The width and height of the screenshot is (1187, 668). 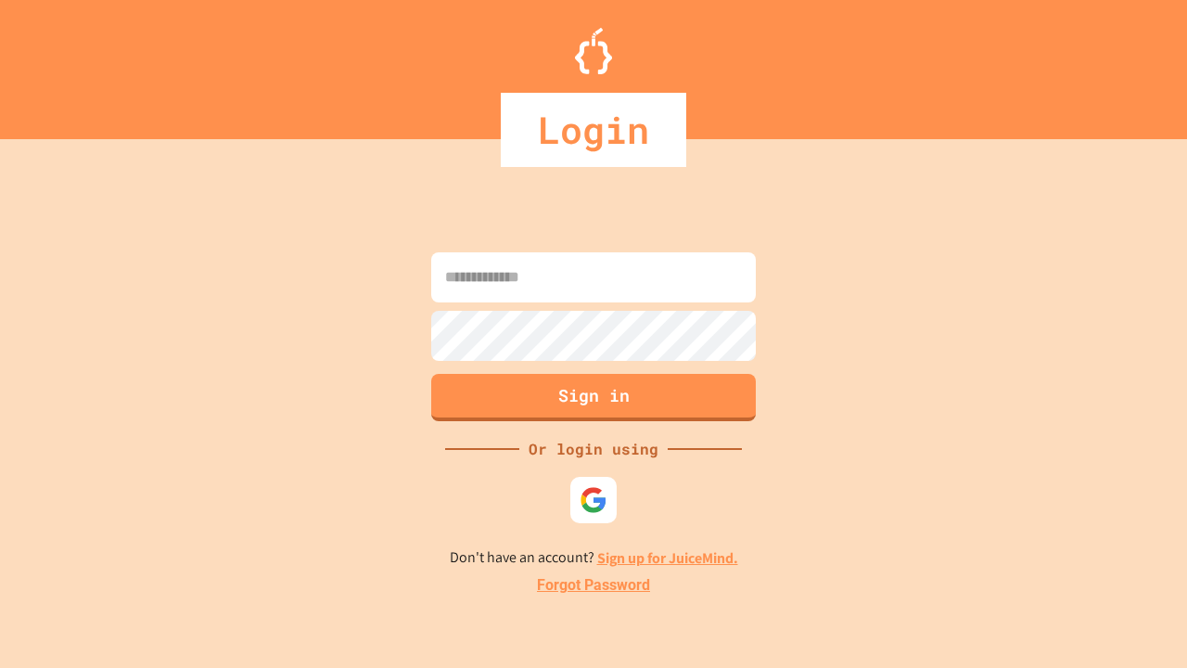 I want to click on a: Forgot Password, so click(x=593, y=585).